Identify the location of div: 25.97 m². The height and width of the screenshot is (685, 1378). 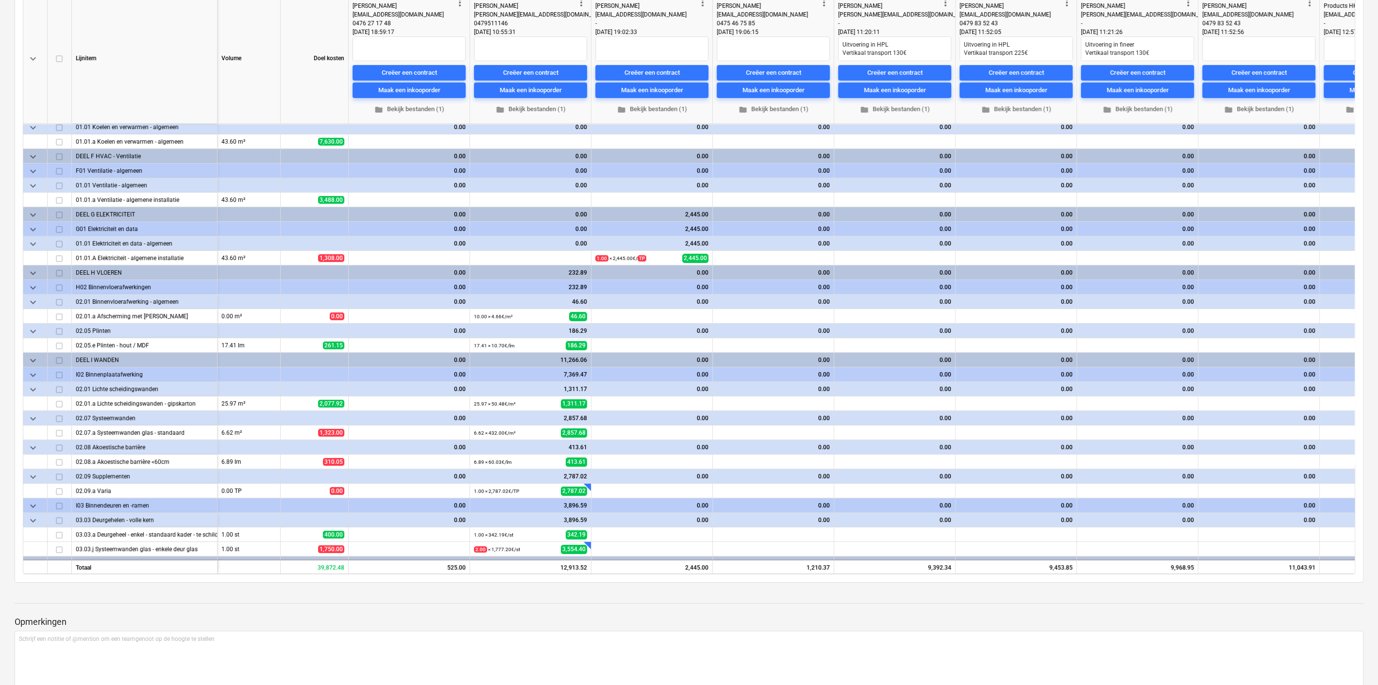
(249, 404).